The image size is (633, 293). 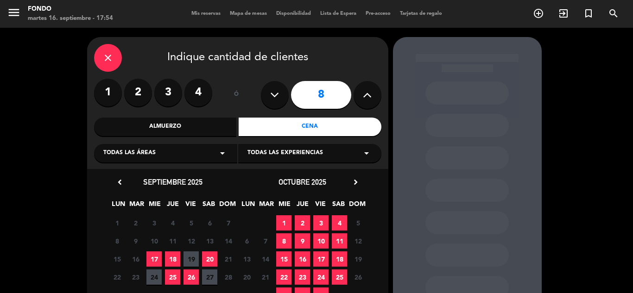 I want to click on div: Fondo, so click(x=70, y=9).